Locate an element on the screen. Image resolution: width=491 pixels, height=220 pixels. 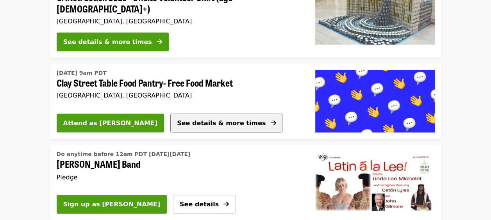
button: See details is located at coordinates (204, 205).